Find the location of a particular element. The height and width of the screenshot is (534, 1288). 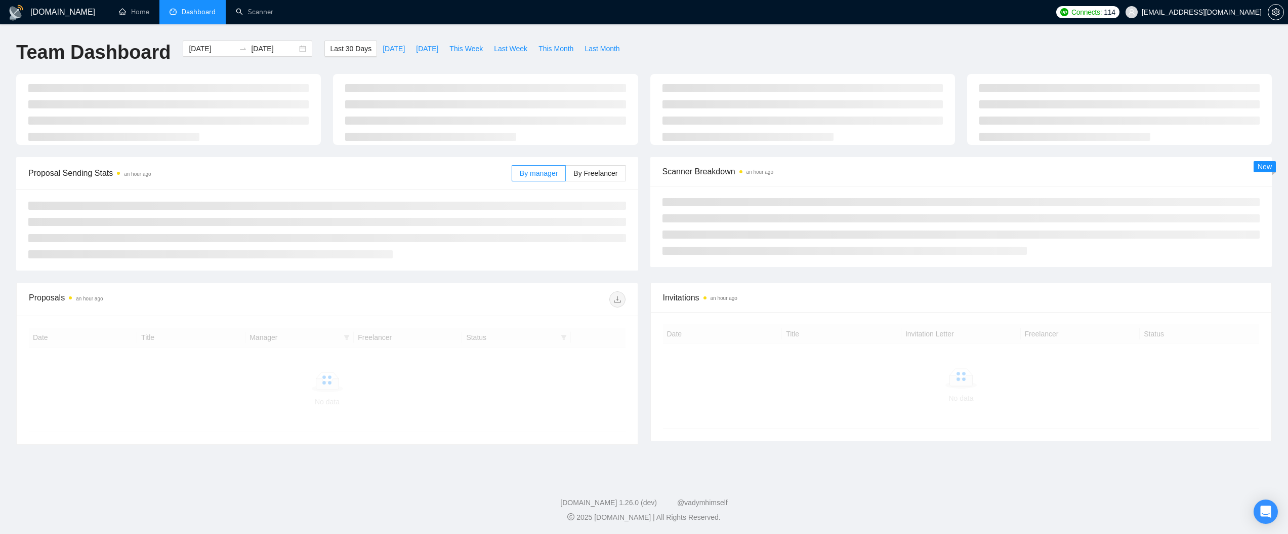

span: setting is located at coordinates (1276, 12).